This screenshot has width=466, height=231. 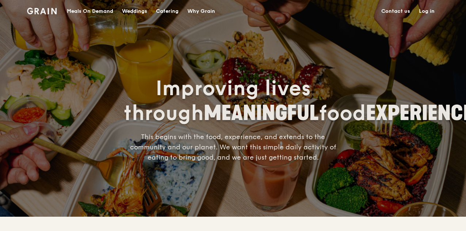 What do you see at coordinates (167, 11) in the screenshot?
I see `div: Catering` at bounding box center [167, 11].